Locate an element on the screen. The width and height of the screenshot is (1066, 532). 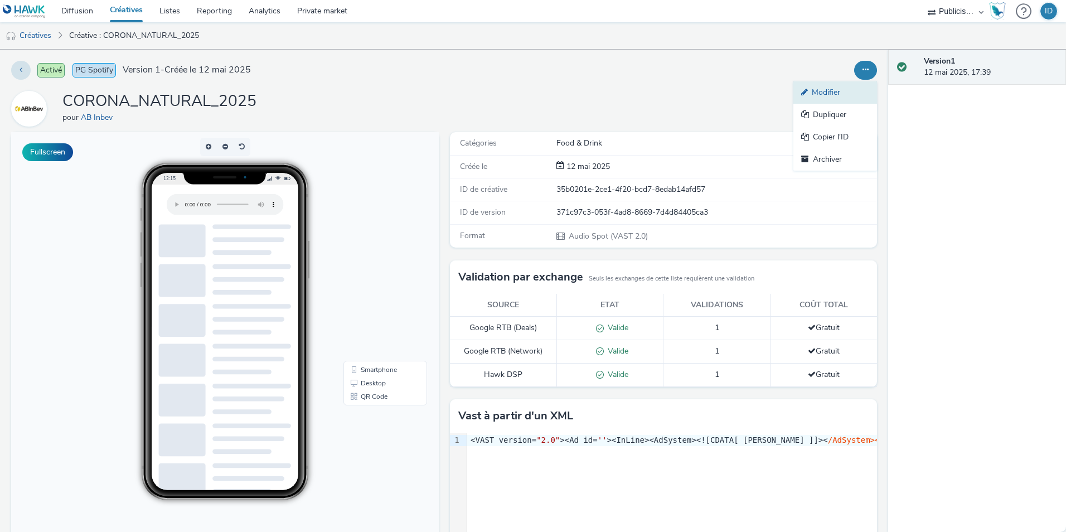
strong: Version 1 is located at coordinates (939, 61).